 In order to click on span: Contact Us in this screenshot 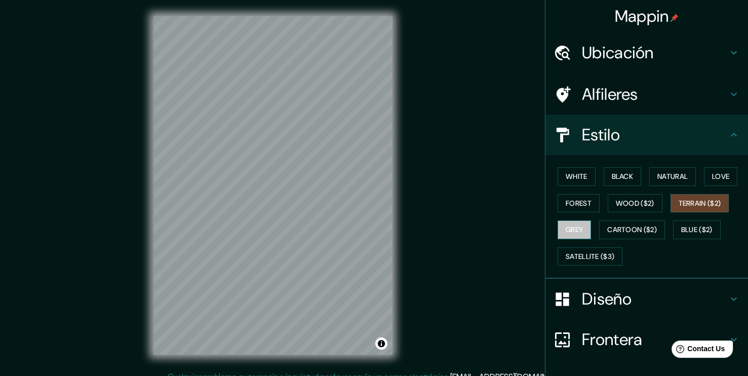, I will do `click(48, 12)`.